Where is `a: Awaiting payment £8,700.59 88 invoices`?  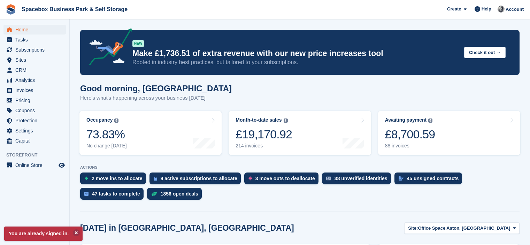 a: Awaiting payment £8,700.59 88 invoices is located at coordinates (449, 133).